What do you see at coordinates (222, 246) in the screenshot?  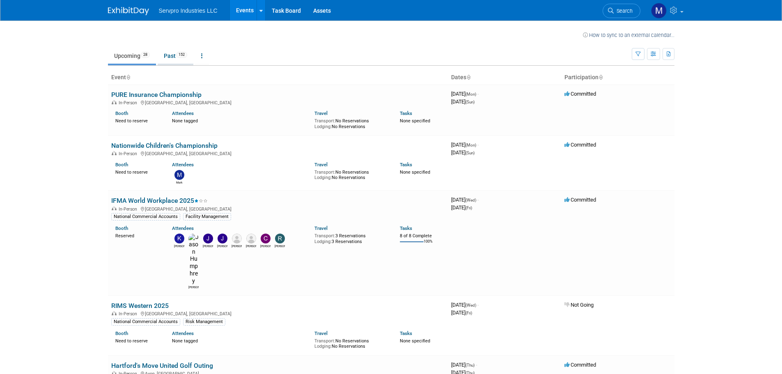 I see `div: Jeremy Jackson` at bounding box center [222, 246].